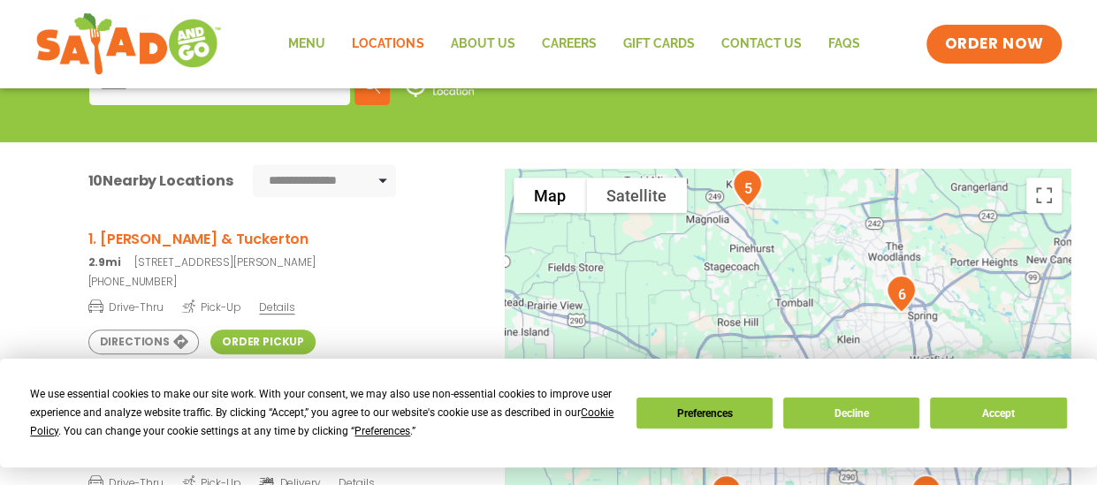 This screenshot has width=1097, height=485. What do you see at coordinates (382, 431) in the screenshot?
I see `span: Preferences` at bounding box center [382, 431].